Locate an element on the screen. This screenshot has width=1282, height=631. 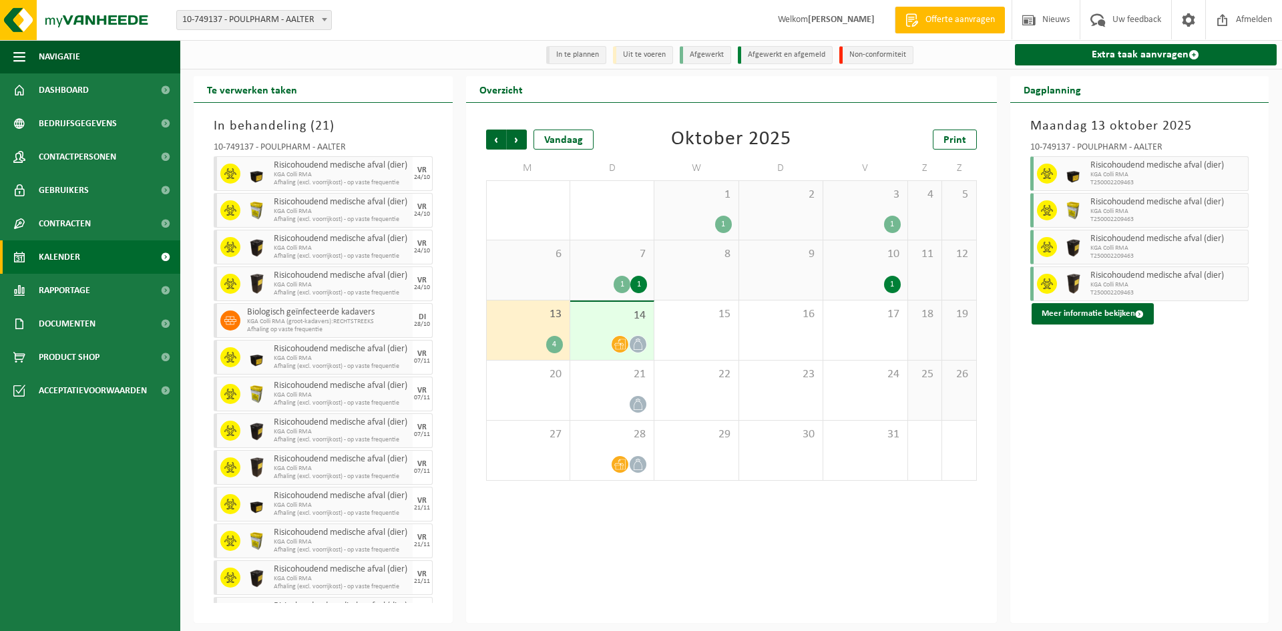
div: DI is located at coordinates (422, 317).